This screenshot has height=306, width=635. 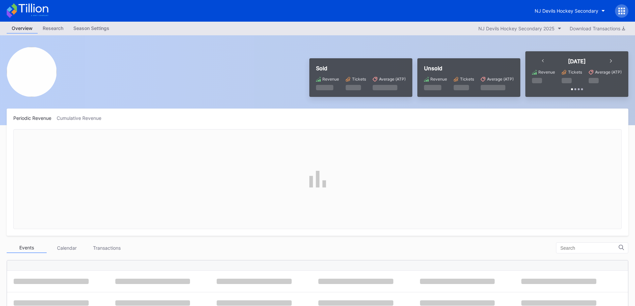 I want to click on div: Transactions, so click(x=107, y=248).